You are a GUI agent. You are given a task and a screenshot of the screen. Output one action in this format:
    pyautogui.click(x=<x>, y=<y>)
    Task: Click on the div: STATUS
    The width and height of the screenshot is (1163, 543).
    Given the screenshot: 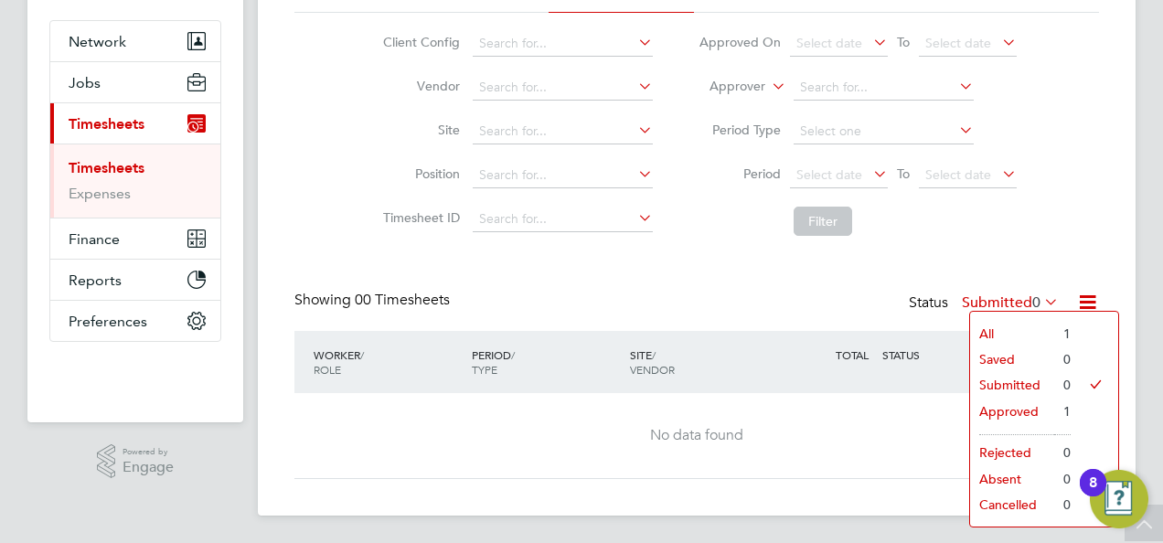 What is the action you would take?
    pyautogui.click(x=926, y=355)
    